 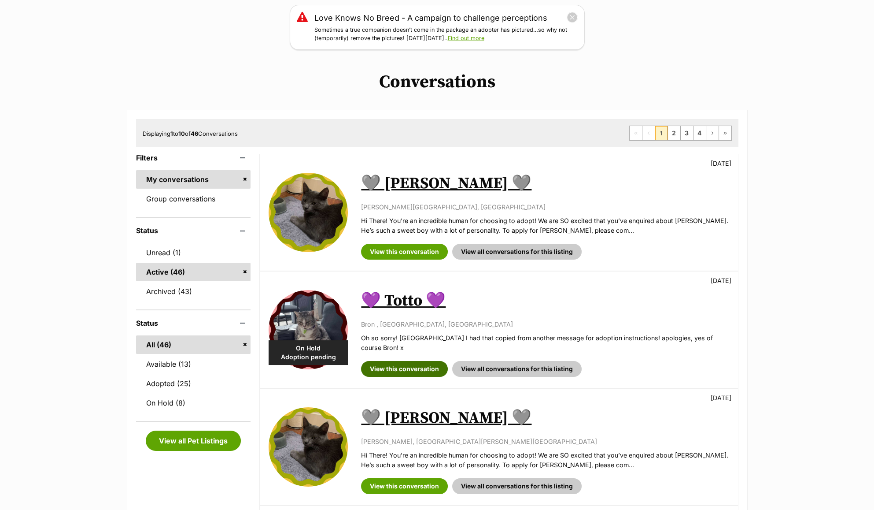 What do you see at coordinates (193, 383) in the screenshot?
I see `a: Adopted (25)` at bounding box center [193, 383].